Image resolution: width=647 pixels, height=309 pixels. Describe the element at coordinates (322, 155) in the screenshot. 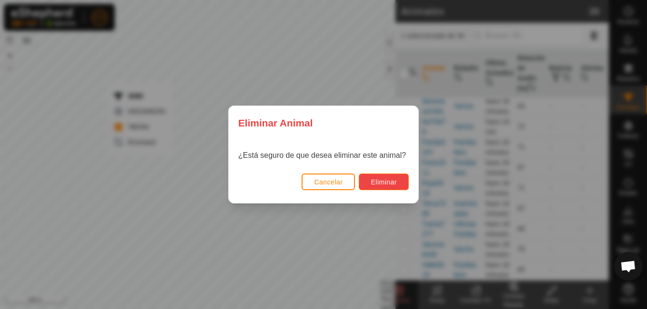

I see `span: ¿Está seguro de que desea eliminar este animal?` at that location.